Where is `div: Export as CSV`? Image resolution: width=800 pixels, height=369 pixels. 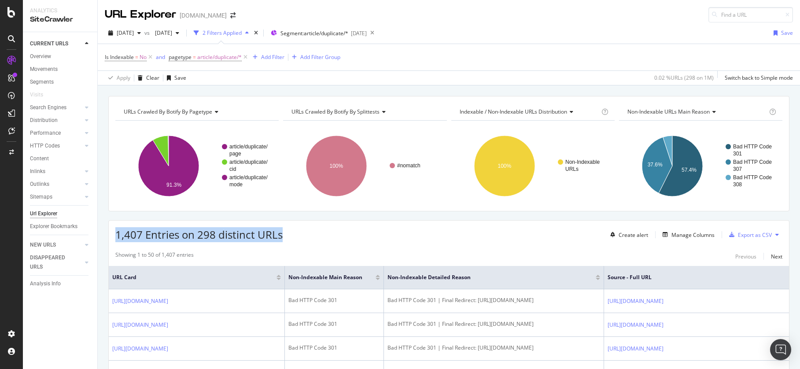
div: Export as CSV is located at coordinates (755, 235).